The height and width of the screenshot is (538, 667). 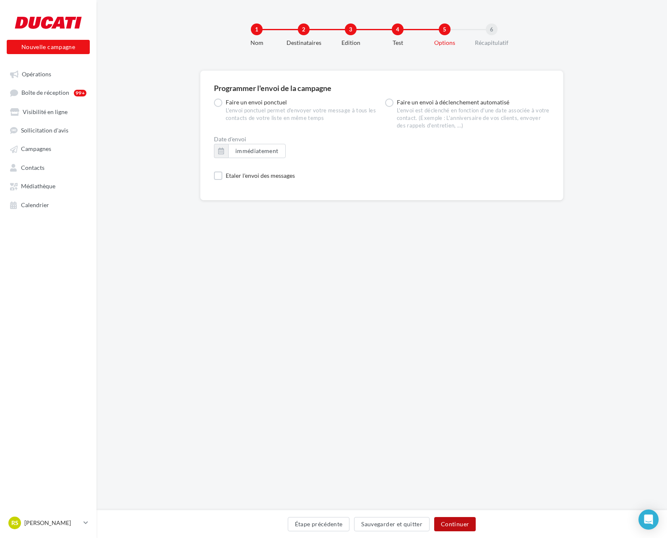 What do you see at coordinates (36, 74) in the screenshot?
I see `span: Opérations` at bounding box center [36, 74].